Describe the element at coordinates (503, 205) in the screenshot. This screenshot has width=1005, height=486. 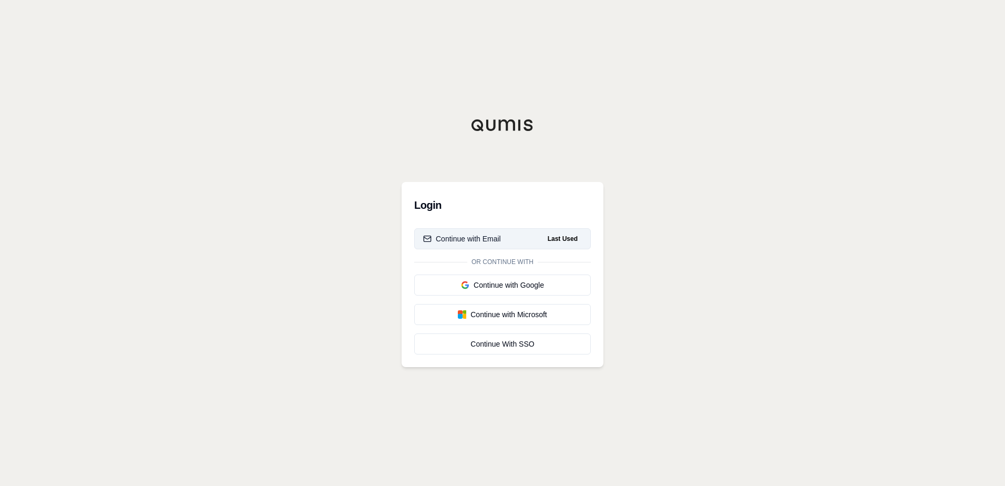
I see `h3: Login` at that location.